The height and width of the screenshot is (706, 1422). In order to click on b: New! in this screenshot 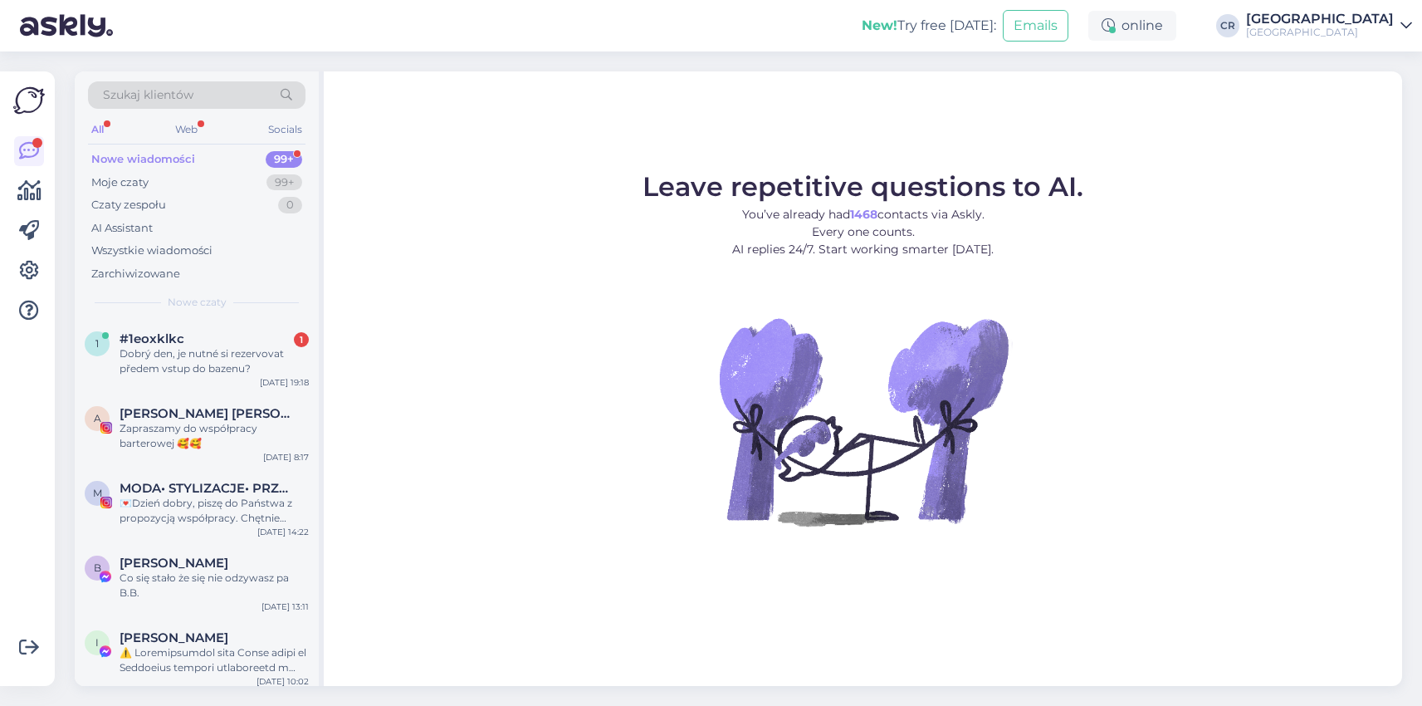, I will do `click(879, 25)`.